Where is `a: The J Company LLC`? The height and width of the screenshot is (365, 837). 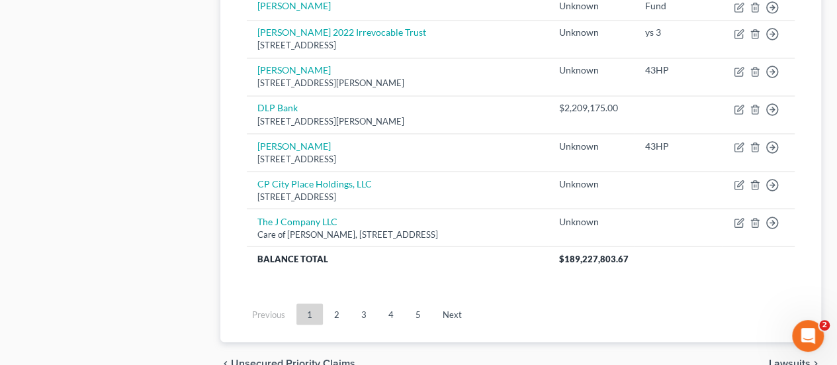
a: The J Company LLC is located at coordinates (297, 220).